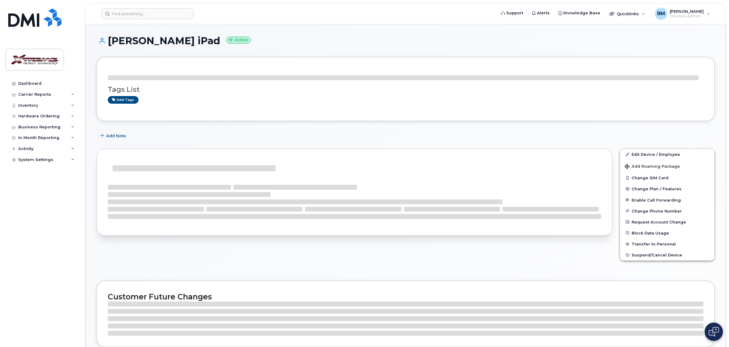  I want to click on span: Change Plan / Features, so click(657, 189).